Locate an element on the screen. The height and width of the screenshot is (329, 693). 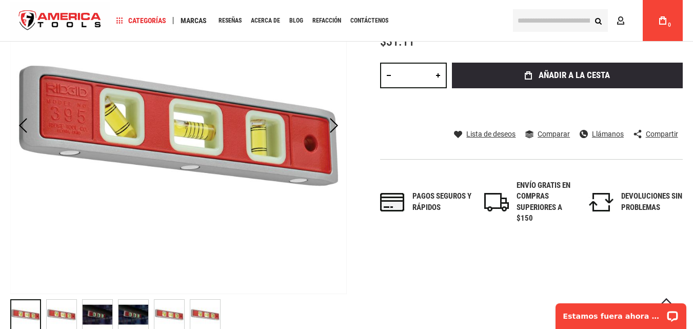
img: envío is located at coordinates (497, 202).